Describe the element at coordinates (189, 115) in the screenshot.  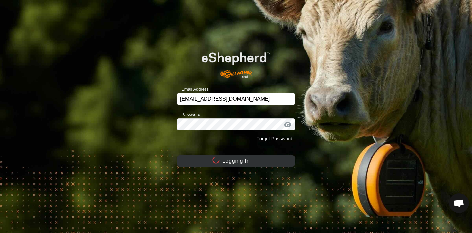
I see `label: Password` at that location.